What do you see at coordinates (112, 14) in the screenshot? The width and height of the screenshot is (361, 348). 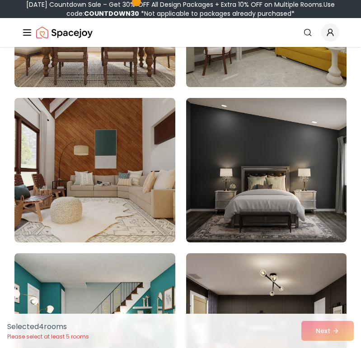 I see `b: COUNTDOWN30` at bounding box center [112, 14].